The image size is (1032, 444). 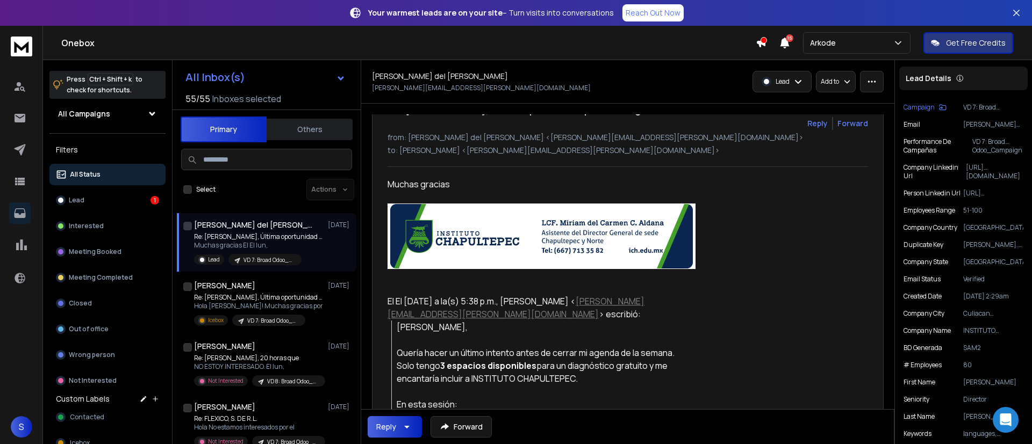 I want to click on div: Open Intercom Messenger, so click(x=1005, y=420).